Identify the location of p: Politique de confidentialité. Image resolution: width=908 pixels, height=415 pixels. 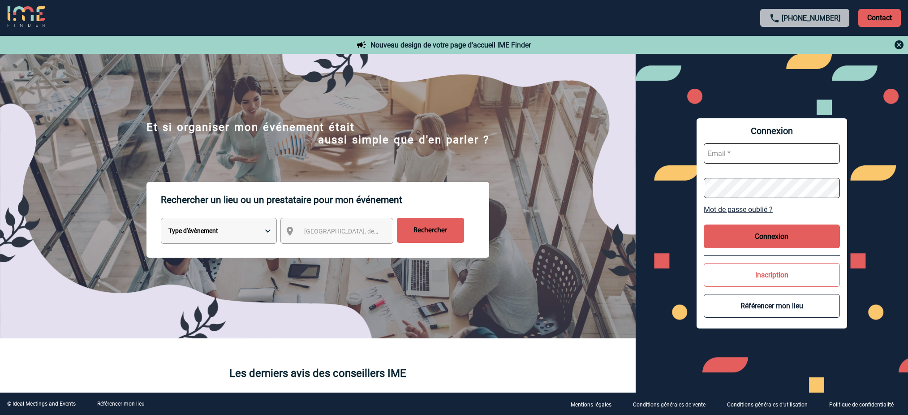
(861, 404).